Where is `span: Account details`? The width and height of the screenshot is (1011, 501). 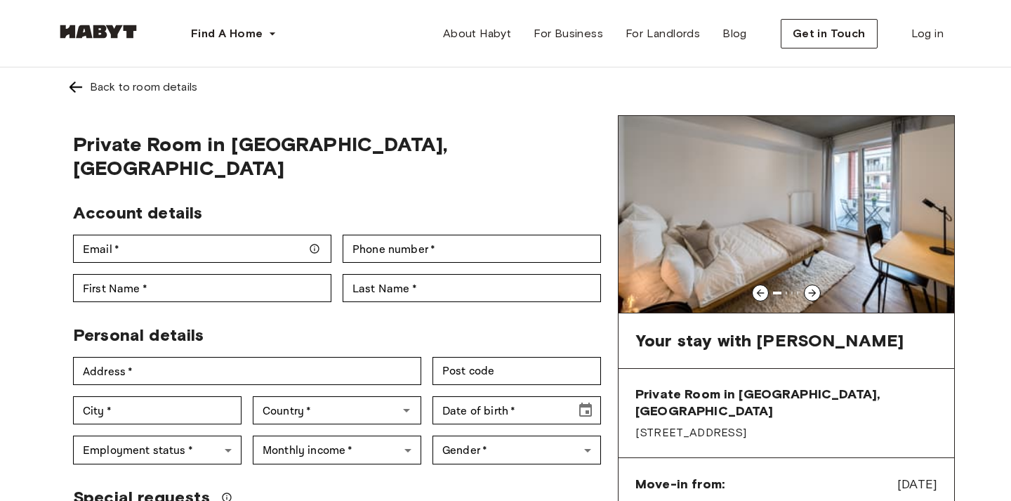 span: Account details is located at coordinates (138, 212).